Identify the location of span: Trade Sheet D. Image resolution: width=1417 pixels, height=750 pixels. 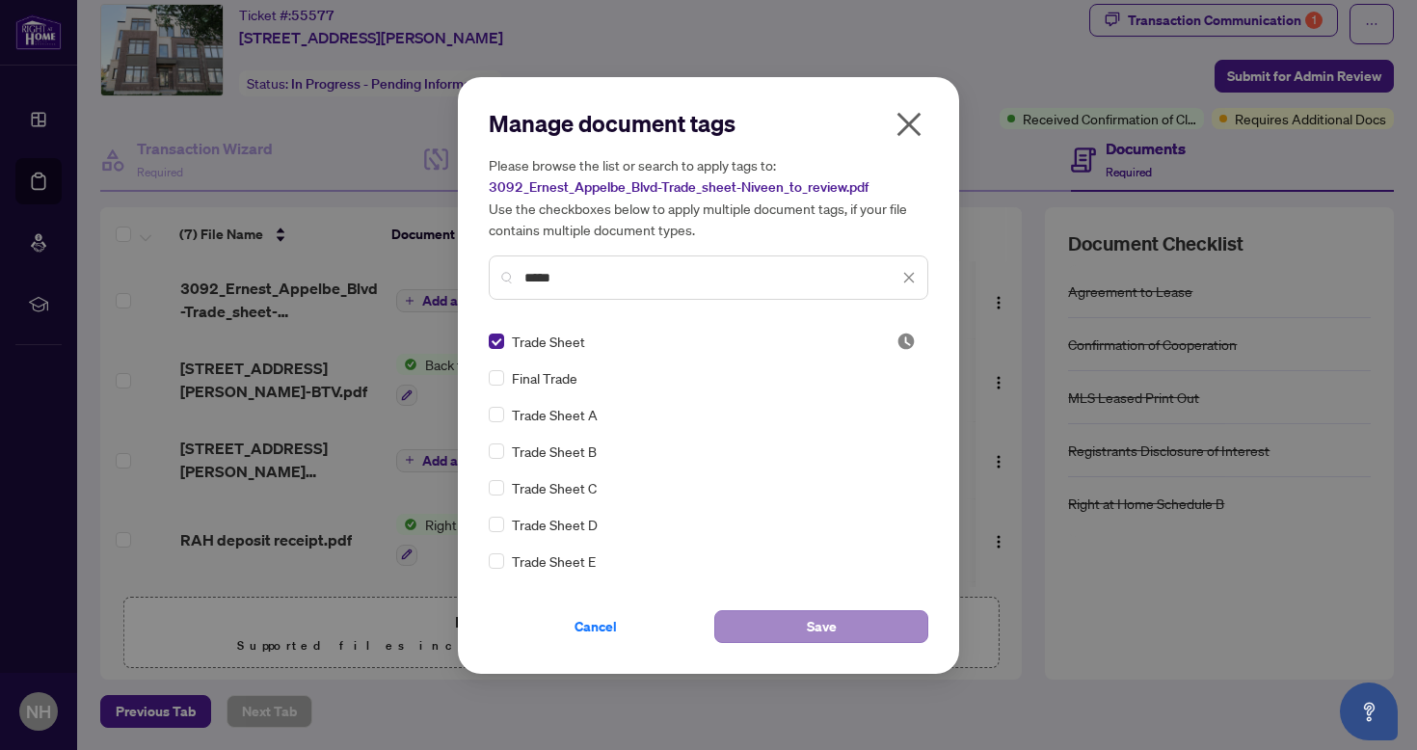
(554, 524).